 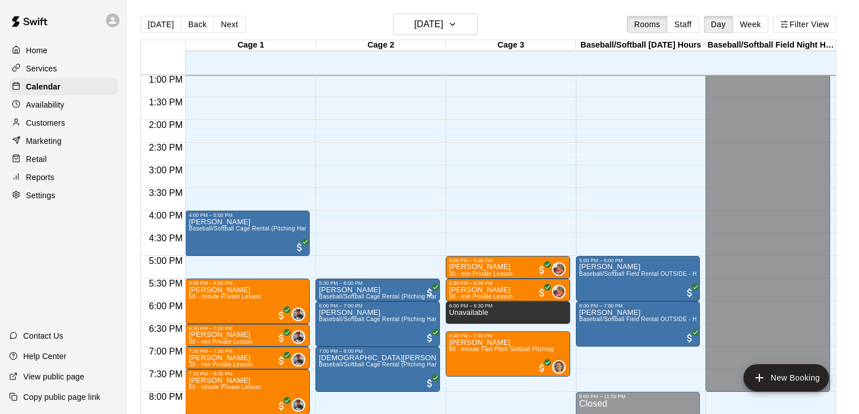 I want to click on a: Retail, so click(x=63, y=159).